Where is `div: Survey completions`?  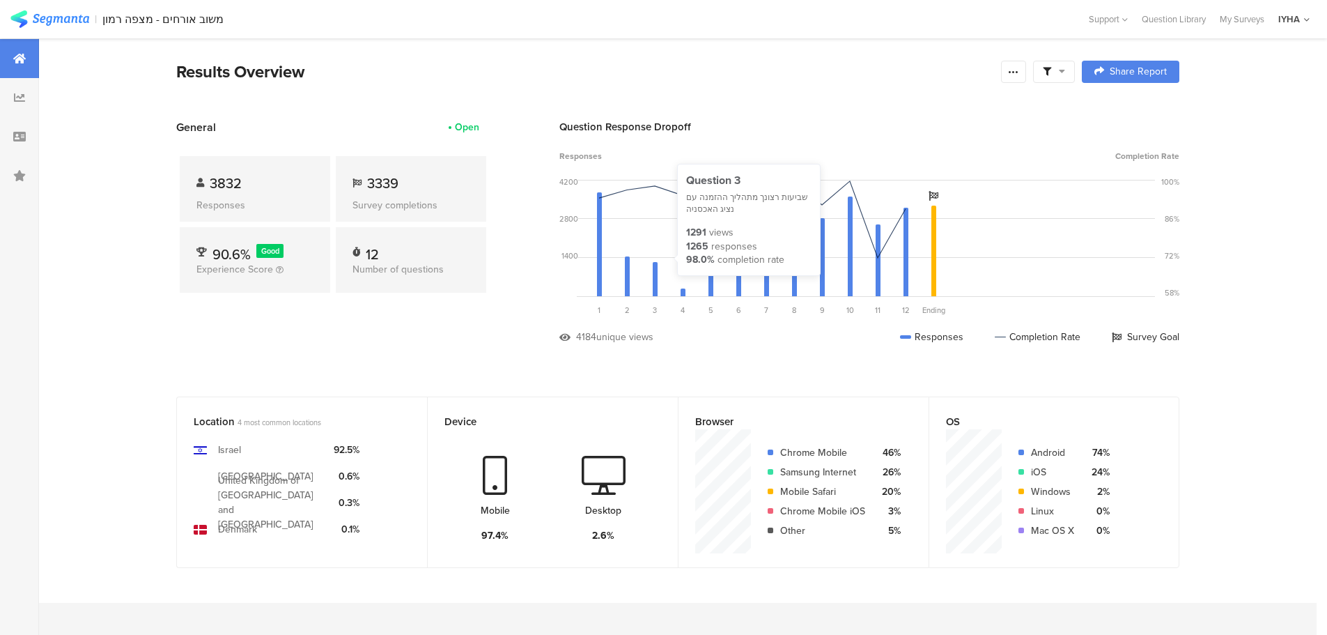
div: Survey completions is located at coordinates (411, 205).